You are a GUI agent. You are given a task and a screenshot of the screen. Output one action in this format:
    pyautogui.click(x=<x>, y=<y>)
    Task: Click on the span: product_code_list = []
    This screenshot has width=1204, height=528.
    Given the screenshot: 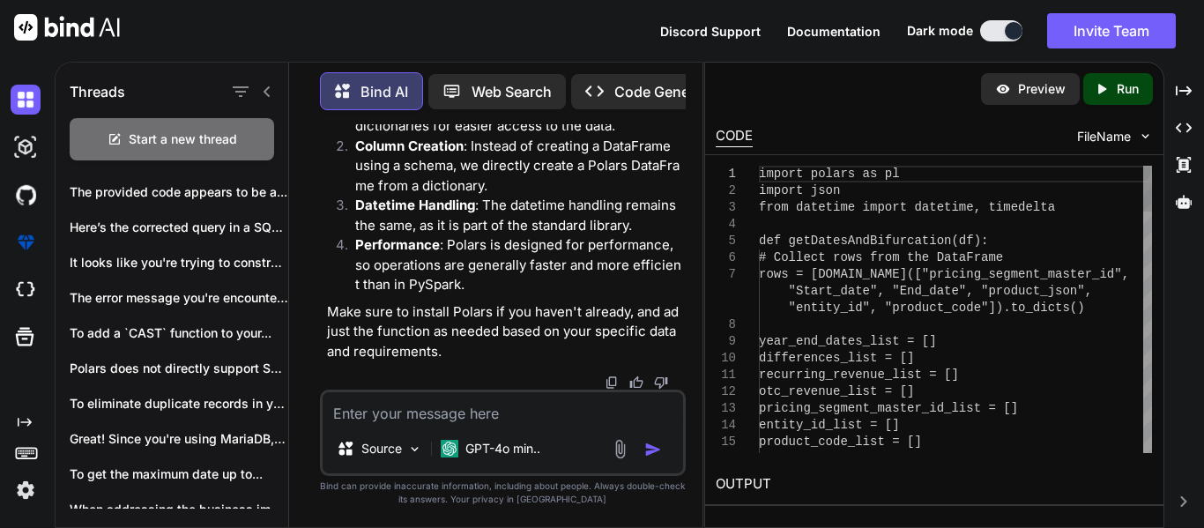 What is the action you would take?
    pyautogui.click(x=840, y=442)
    